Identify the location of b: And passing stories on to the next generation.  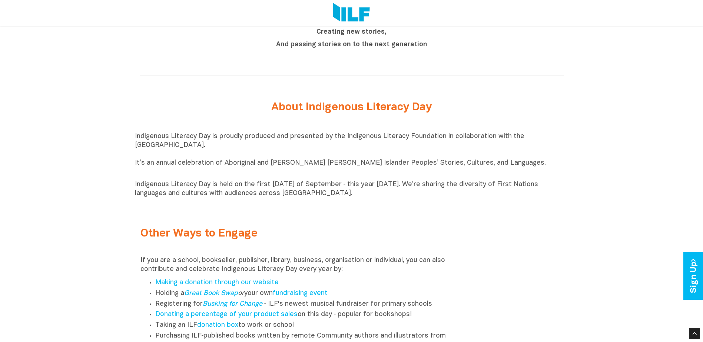
(352, 44).